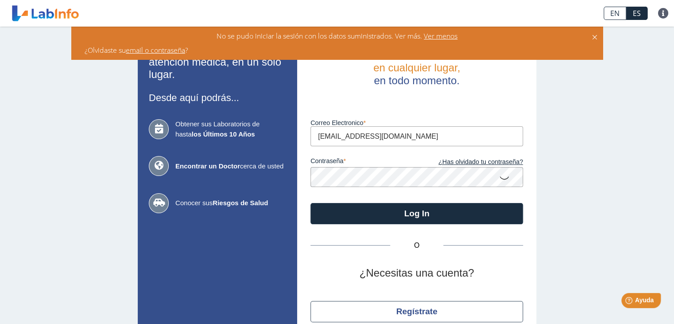 This screenshot has width=674, height=324. I want to click on h3: Desde aquí podrás..., so click(217, 97).